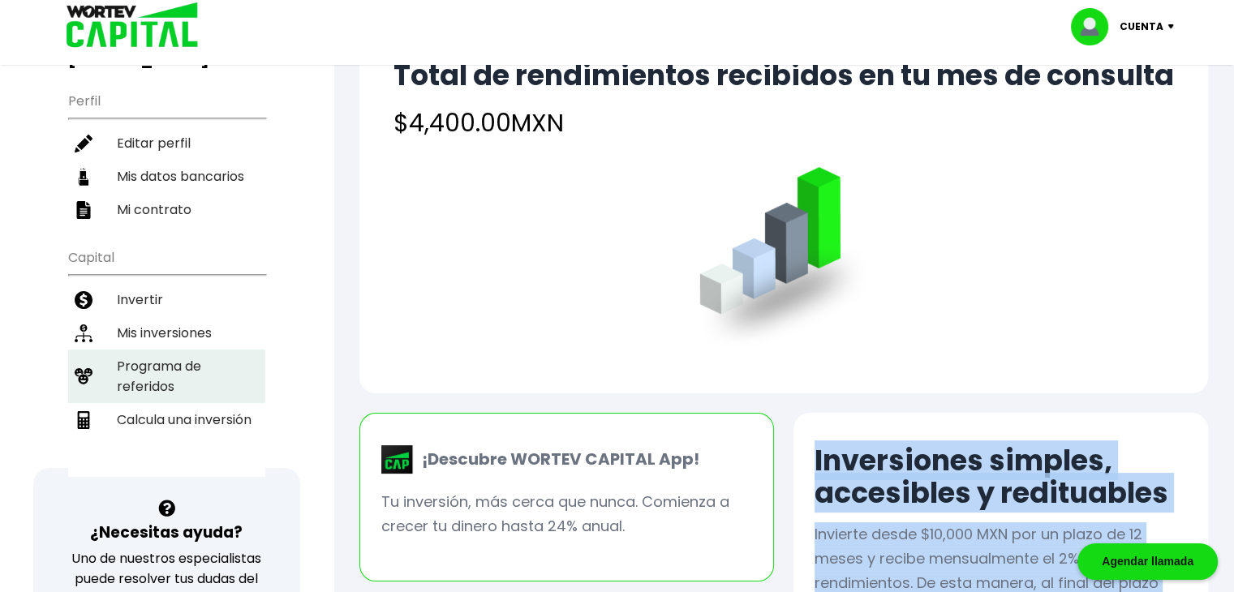 The width and height of the screenshot is (1234, 592). What do you see at coordinates (166, 143) in the screenshot?
I see `a: Editar perfil` at bounding box center [166, 143].